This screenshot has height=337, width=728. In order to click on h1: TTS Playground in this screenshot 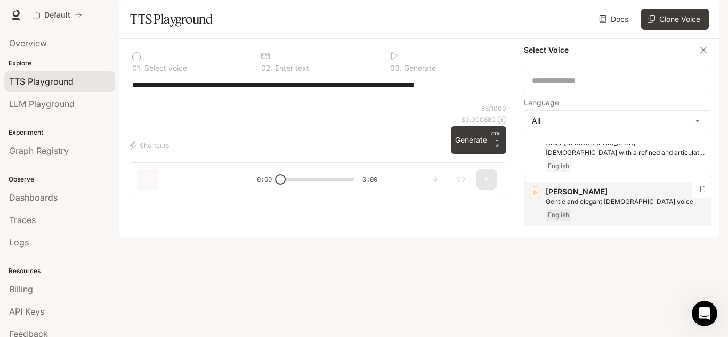, I will do `click(171, 19)`.